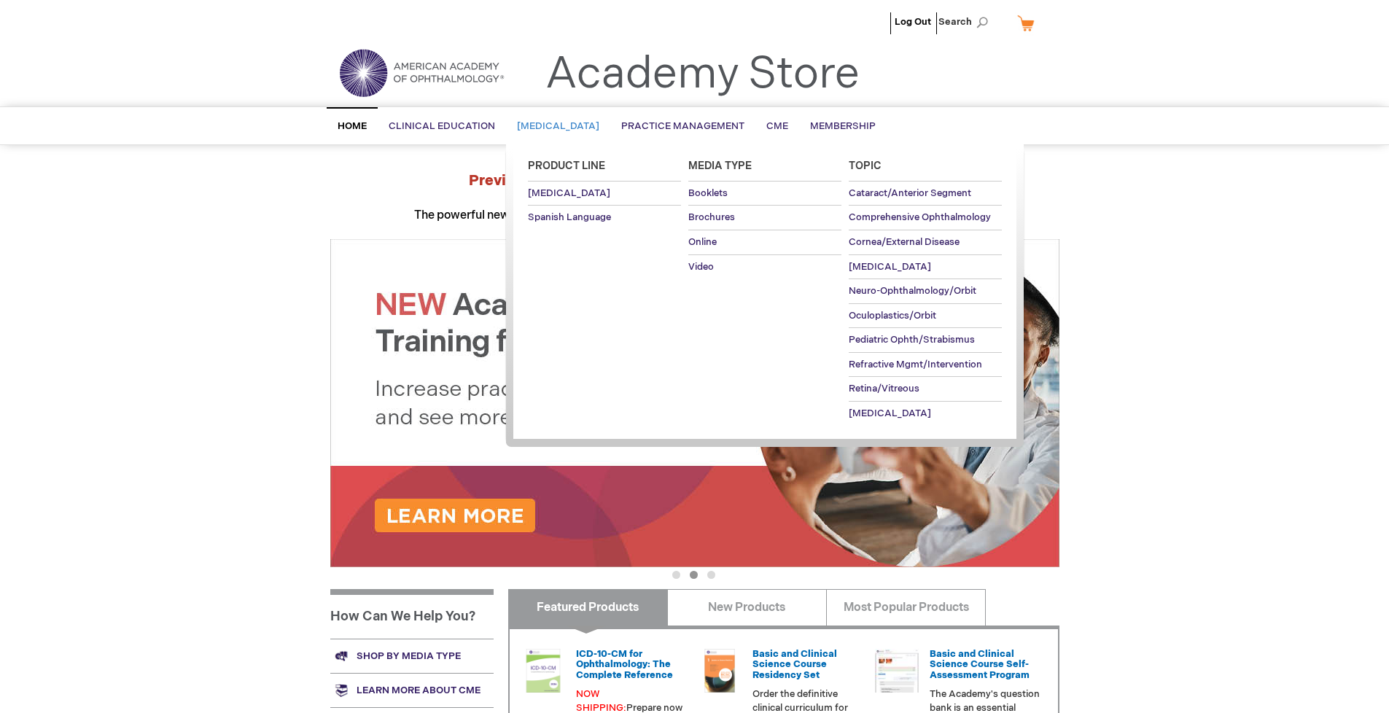  Describe the element at coordinates (566, 165) in the screenshot. I see `span: Product Line` at that location.